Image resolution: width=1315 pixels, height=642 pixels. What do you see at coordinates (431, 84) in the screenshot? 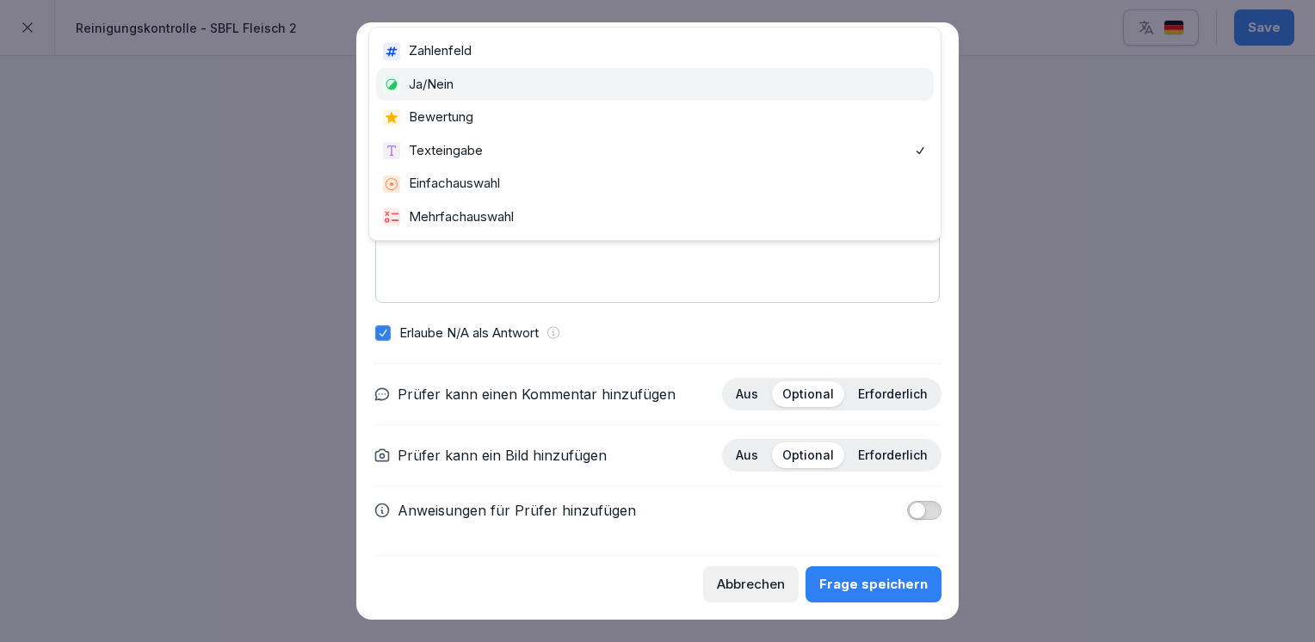
I see `p: Ja/Nein` at bounding box center [431, 84].